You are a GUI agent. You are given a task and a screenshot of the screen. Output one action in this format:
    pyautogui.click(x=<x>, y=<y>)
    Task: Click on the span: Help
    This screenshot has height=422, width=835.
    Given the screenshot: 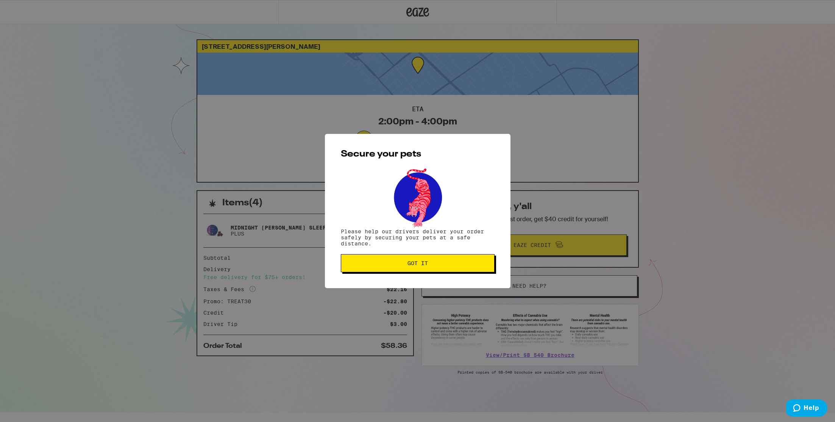 What is the action you would take?
    pyautogui.click(x=25, y=9)
    